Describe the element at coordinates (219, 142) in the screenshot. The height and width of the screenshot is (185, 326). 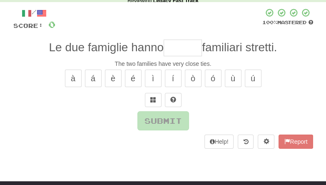
I see `button: Help!` at that location.